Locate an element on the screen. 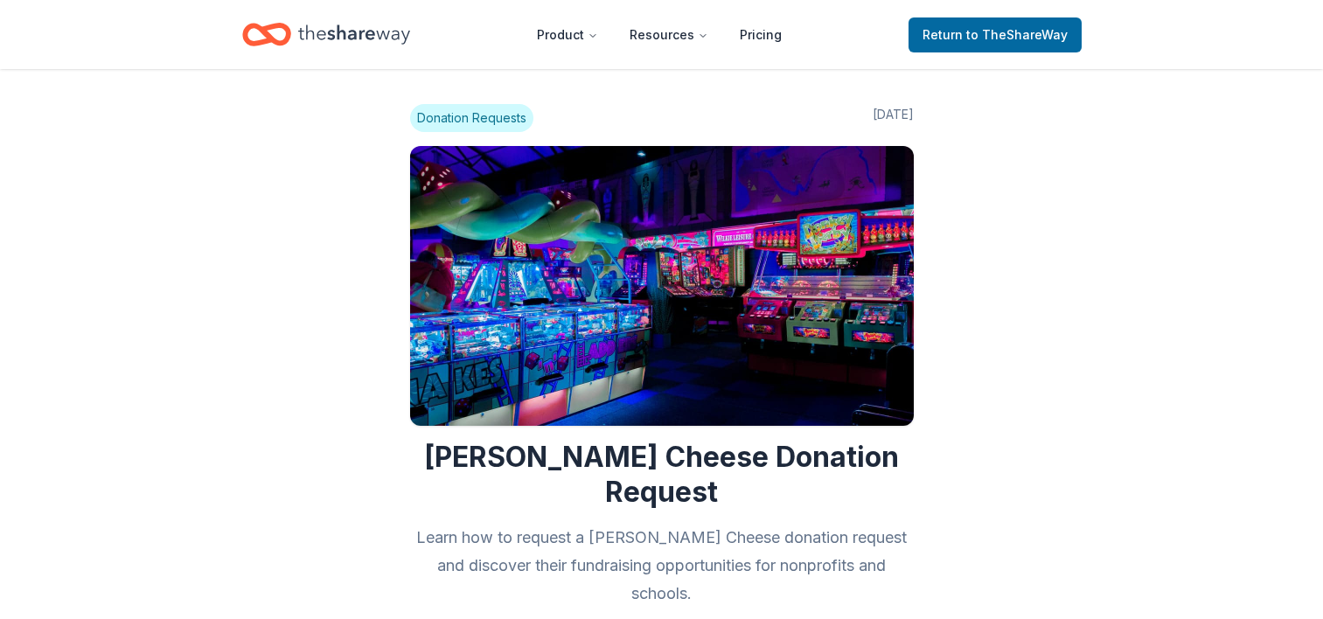 The height and width of the screenshot is (619, 1323). span: to TheShareWay is located at coordinates (1017, 34).